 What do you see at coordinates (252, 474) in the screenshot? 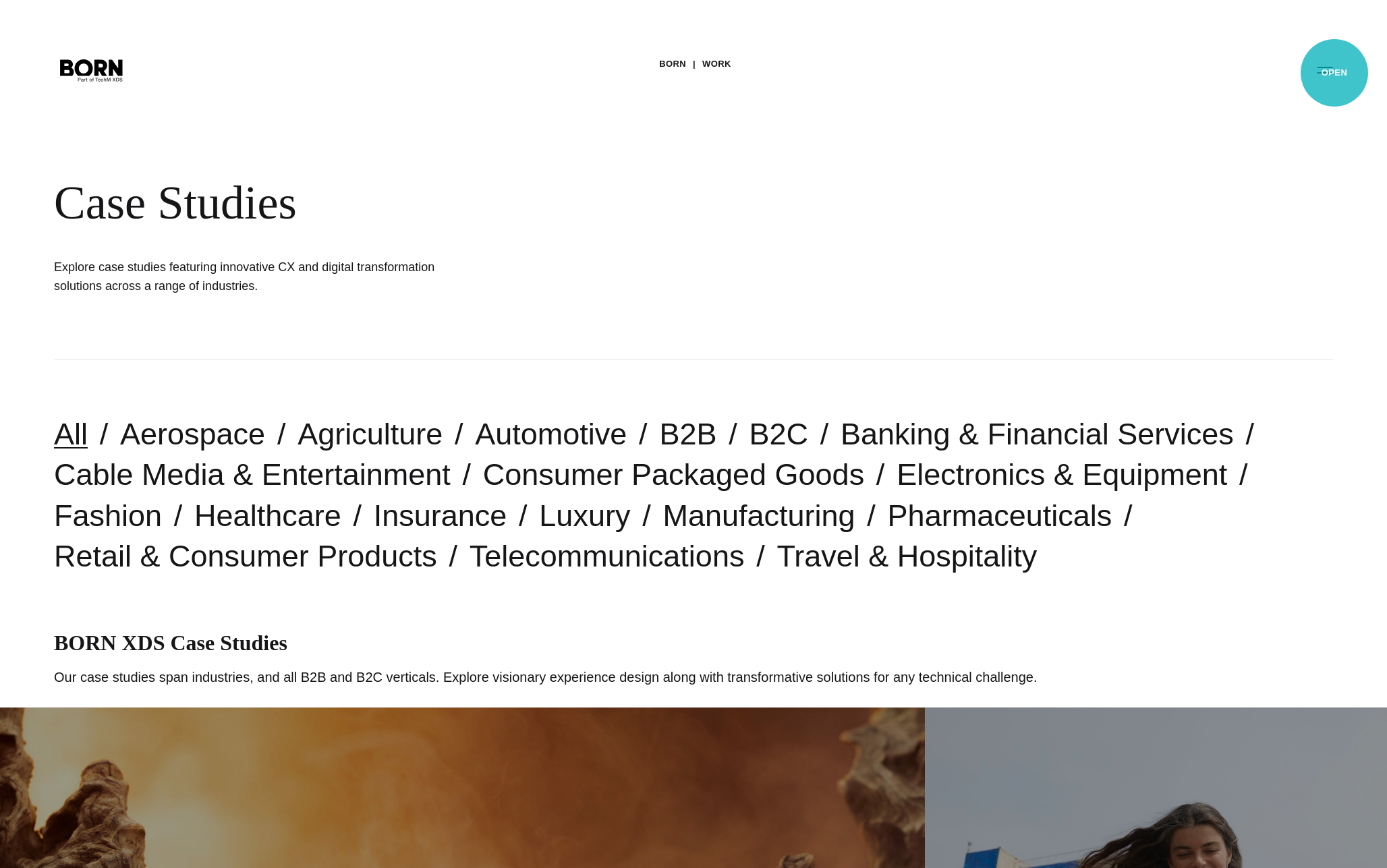
I see `a: Cable Media & Entertainment` at bounding box center [252, 474].